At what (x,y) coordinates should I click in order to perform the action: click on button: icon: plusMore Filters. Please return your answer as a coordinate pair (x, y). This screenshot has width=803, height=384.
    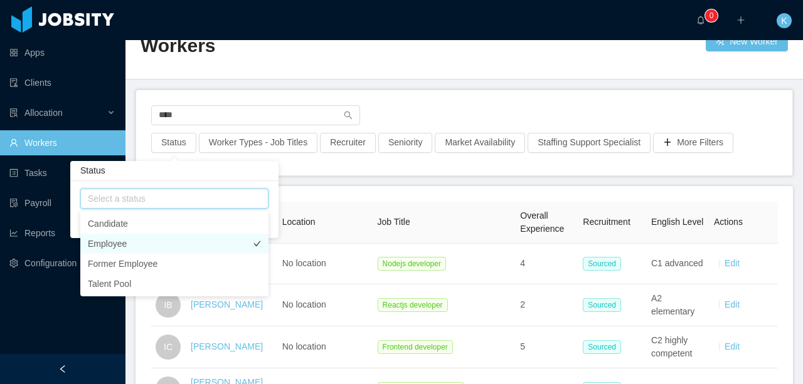
    Looking at the image, I should click on (693, 143).